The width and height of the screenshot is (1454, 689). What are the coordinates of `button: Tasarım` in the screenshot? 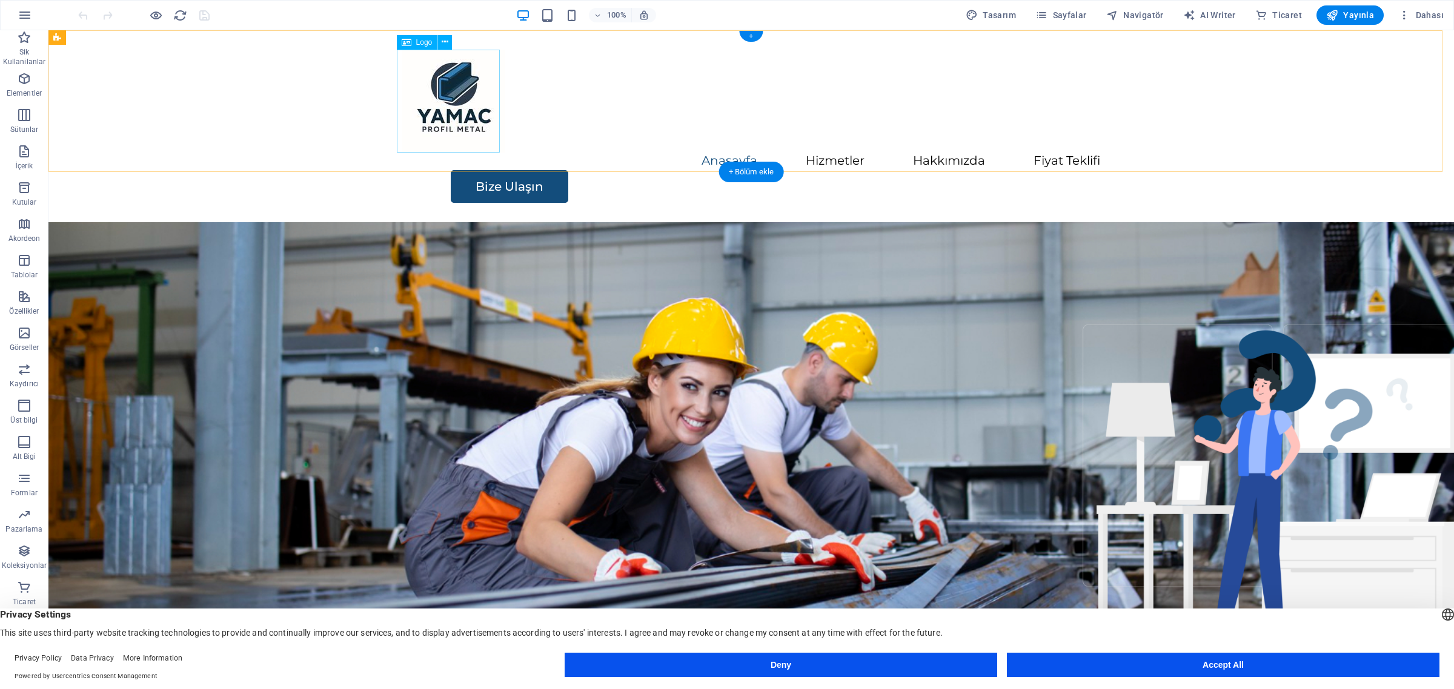 It's located at (990, 15).